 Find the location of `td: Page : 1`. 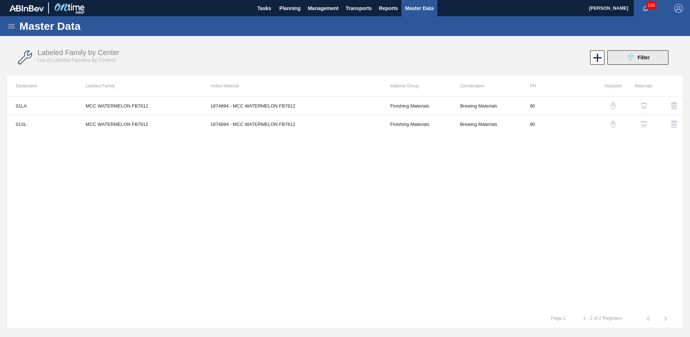

td: Page : 1 is located at coordinates (558, 315).